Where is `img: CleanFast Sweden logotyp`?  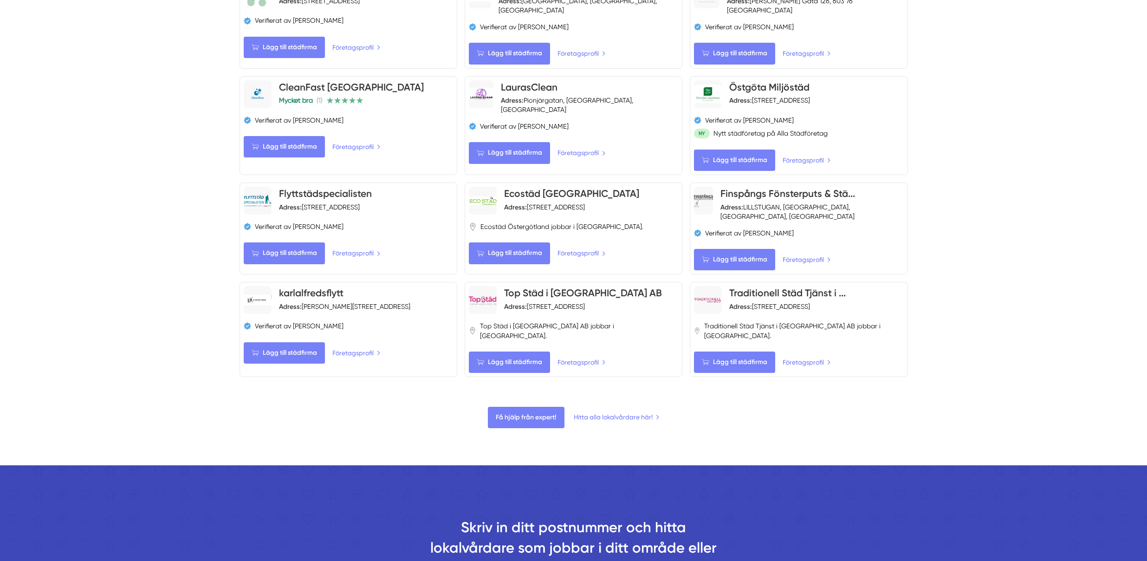 img: CleanFast Sweden logotyp is located at coordinates (258, 94).